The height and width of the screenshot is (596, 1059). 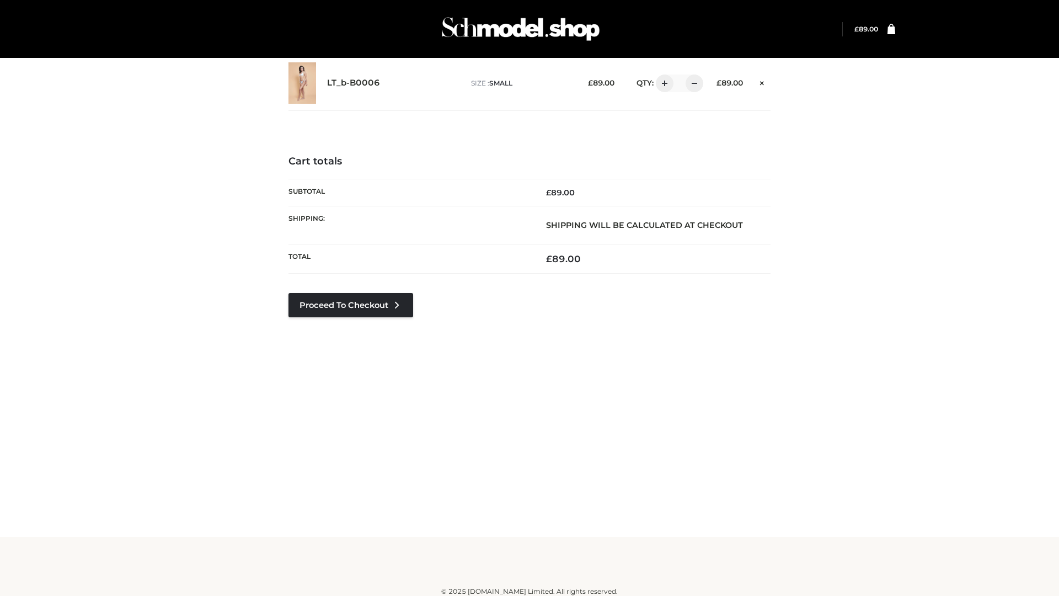 What do you see at coordinates (302, 83) in the screenshot?
I see `img: LT_b-B0006 - SMALL` at bounding box center [302, 83].